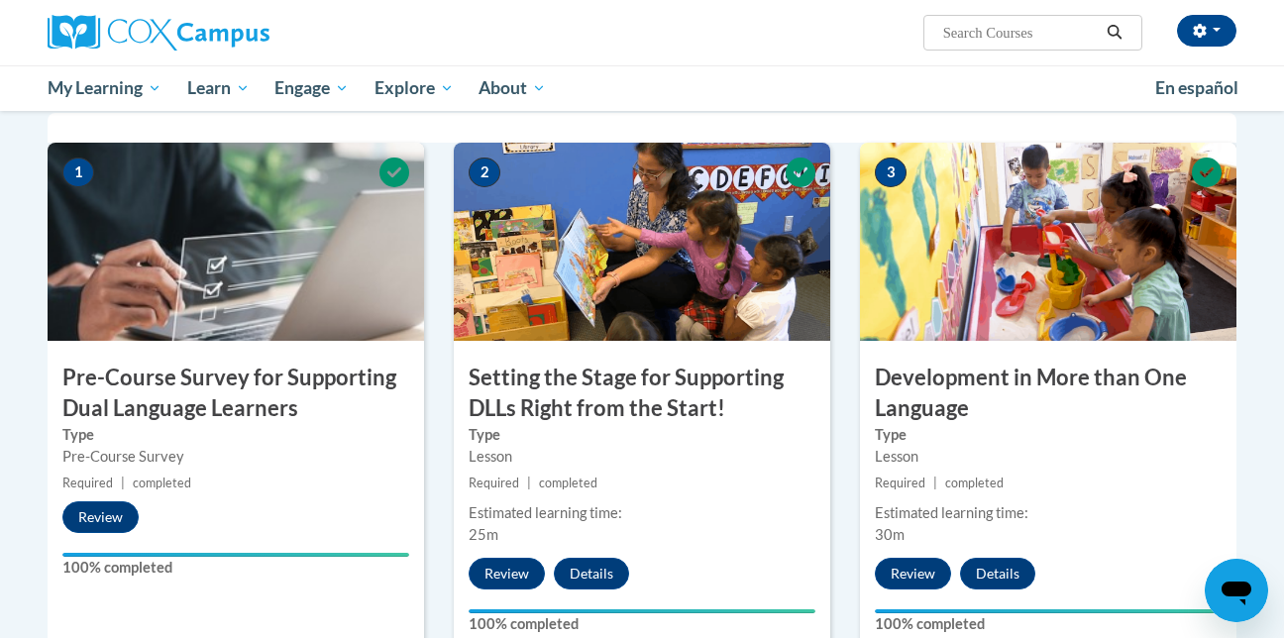 The height and width of the screenshot is (638, 1284). What do you see at coordinates (236, 457) in the screenshot?
I see `div: Pre-Course Survey` at bounding box center [236, 457].